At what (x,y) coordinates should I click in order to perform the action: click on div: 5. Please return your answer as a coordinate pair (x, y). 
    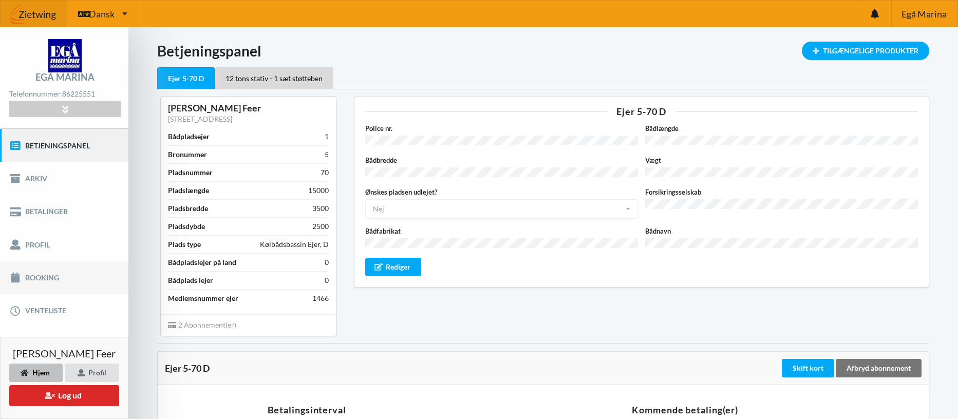
    Looking at the image, I should click on (327, 155).